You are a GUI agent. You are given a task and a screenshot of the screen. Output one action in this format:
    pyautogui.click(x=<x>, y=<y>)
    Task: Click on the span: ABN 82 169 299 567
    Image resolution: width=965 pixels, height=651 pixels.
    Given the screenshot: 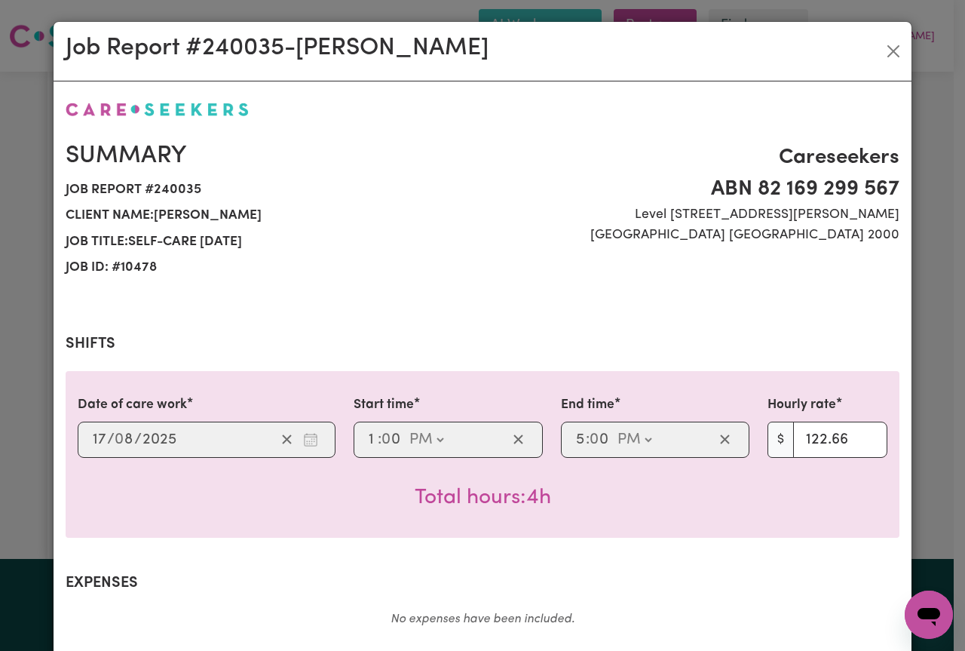 What is the action you would take?
    pyautogui.click(x=695, y=189)
    